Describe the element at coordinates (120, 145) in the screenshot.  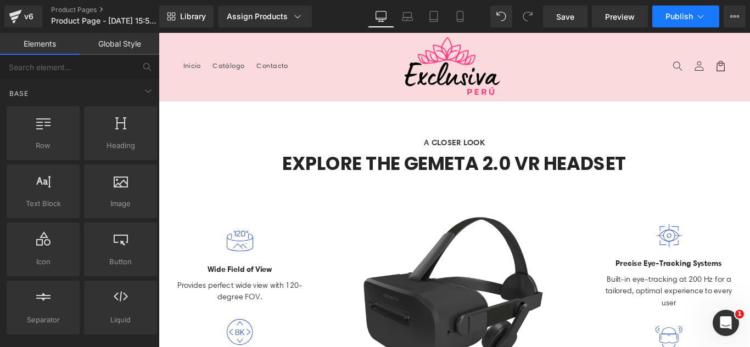
I see `span: Heading` at that location.